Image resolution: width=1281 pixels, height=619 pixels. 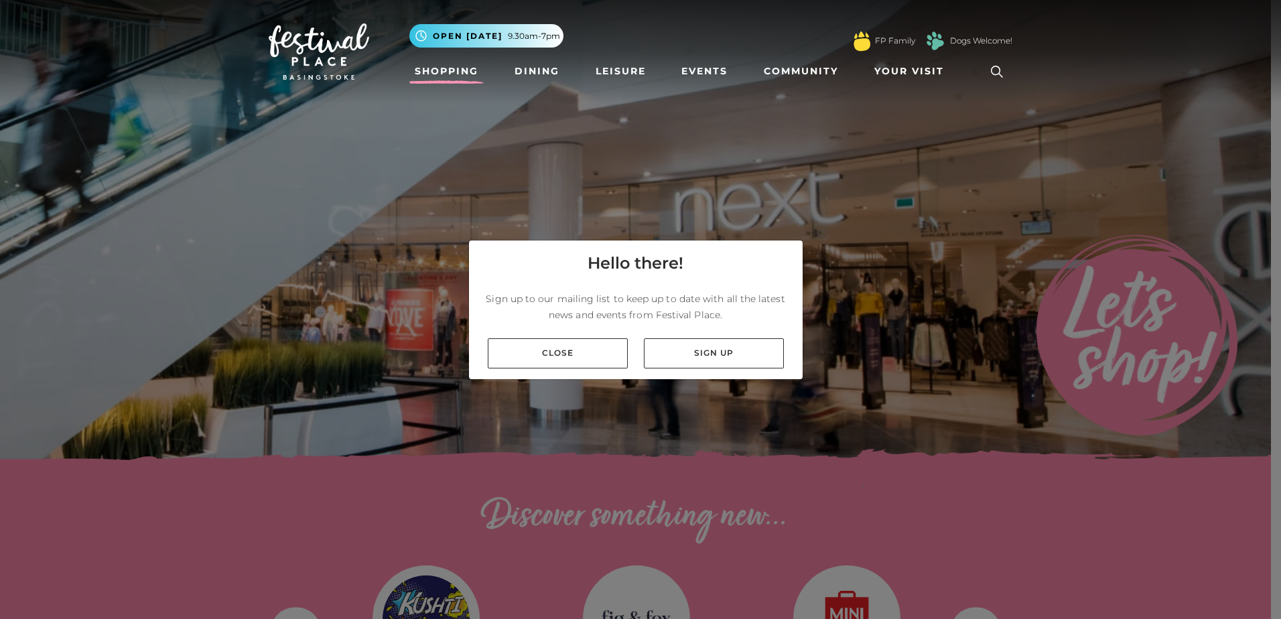 What do you see at coordinates (446, 71) in the screenshot?
I see `a: Shopping` at bounding box center [446, 71].